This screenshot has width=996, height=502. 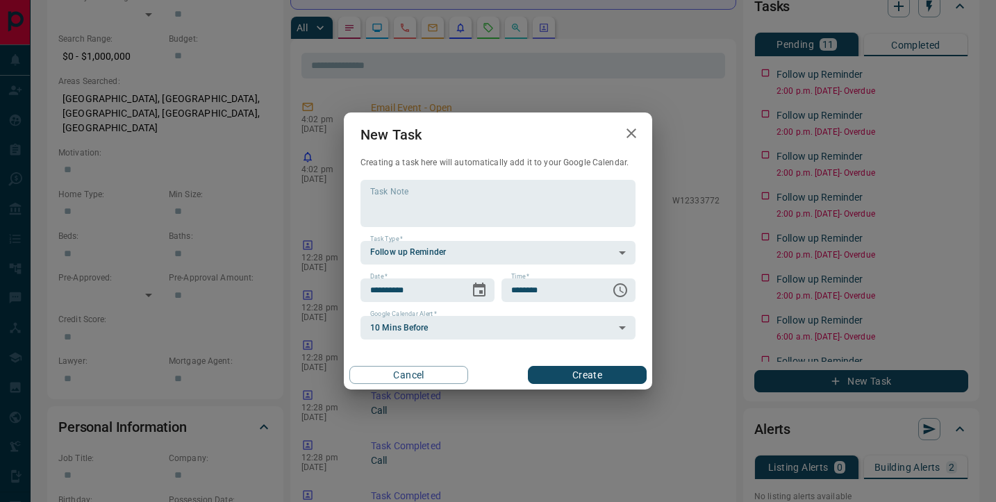 What do you see at coordinates (404, 314) in the screenshot?
I see `label: Google Calendar Alert` at bounding box center [404, 314].